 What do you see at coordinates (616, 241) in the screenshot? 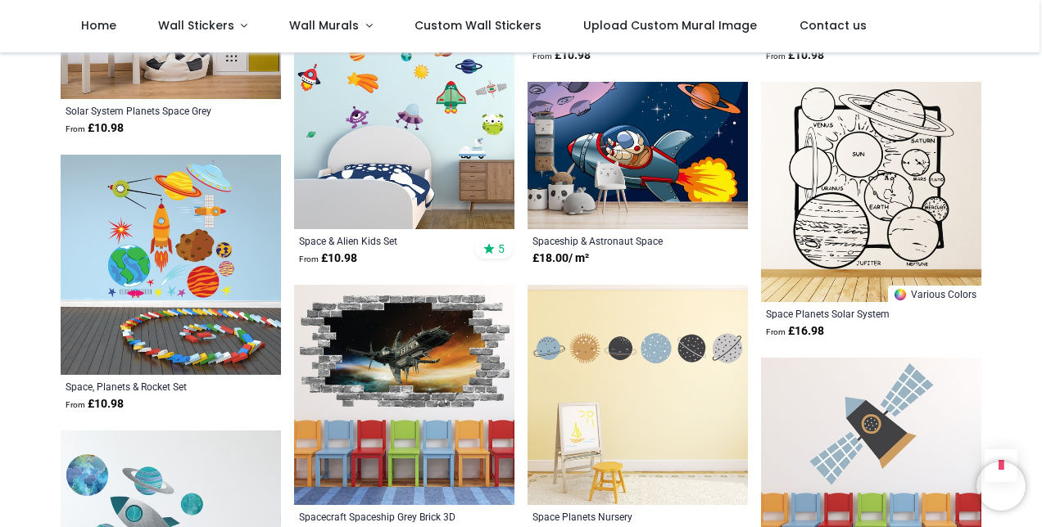
I see `div: Spaceship & Astronaut Space Wallpaper` at bounding box center [616, 241].